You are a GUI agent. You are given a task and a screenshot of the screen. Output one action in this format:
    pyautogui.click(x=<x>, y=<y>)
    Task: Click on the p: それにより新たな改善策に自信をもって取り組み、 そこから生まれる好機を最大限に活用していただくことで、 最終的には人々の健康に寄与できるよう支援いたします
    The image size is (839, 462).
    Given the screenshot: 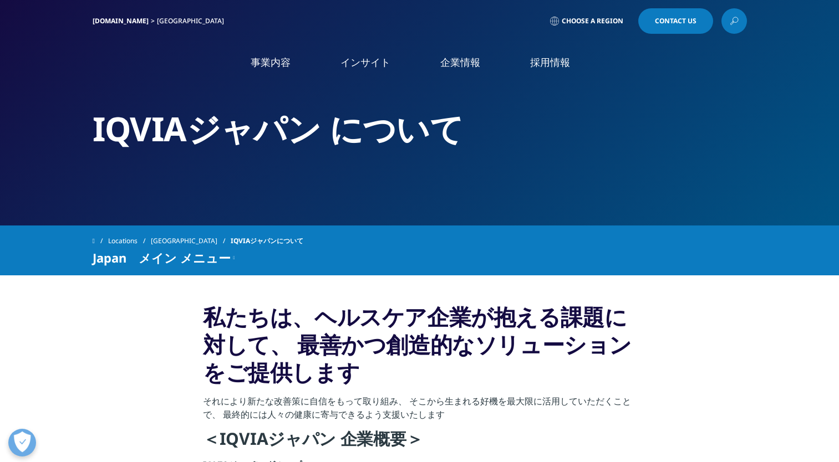 What is the action you would take?
    pyautogui.click(x=419, y=411)
    